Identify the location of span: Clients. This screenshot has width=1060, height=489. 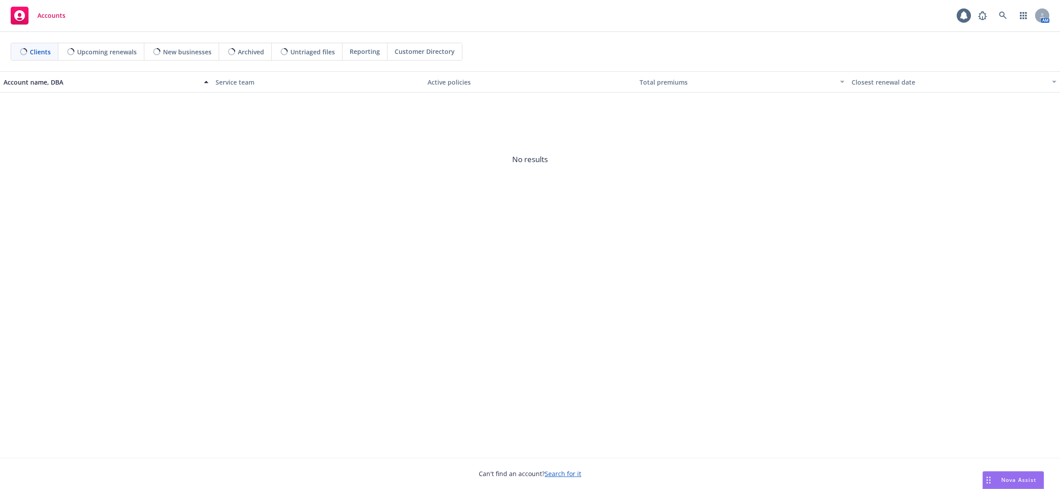
(40, 52).